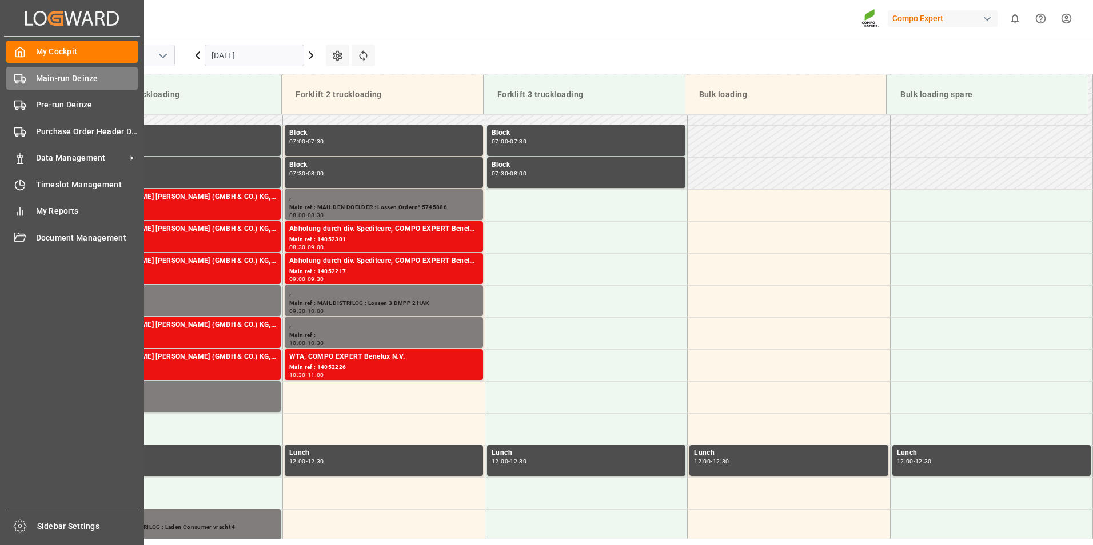  I want to click on span: My Cockpit, so click(87, 51).